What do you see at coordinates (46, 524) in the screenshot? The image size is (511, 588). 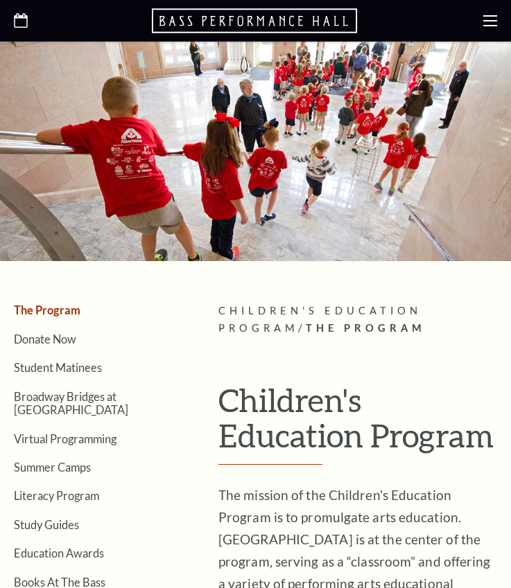 I see `a: Study Guides` at bounding box center [46, 524].